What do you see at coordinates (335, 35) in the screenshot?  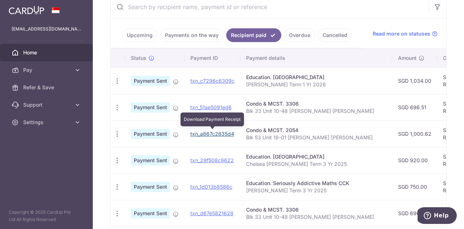 I see `a: Cancelled` at bounding box center [335, 35].